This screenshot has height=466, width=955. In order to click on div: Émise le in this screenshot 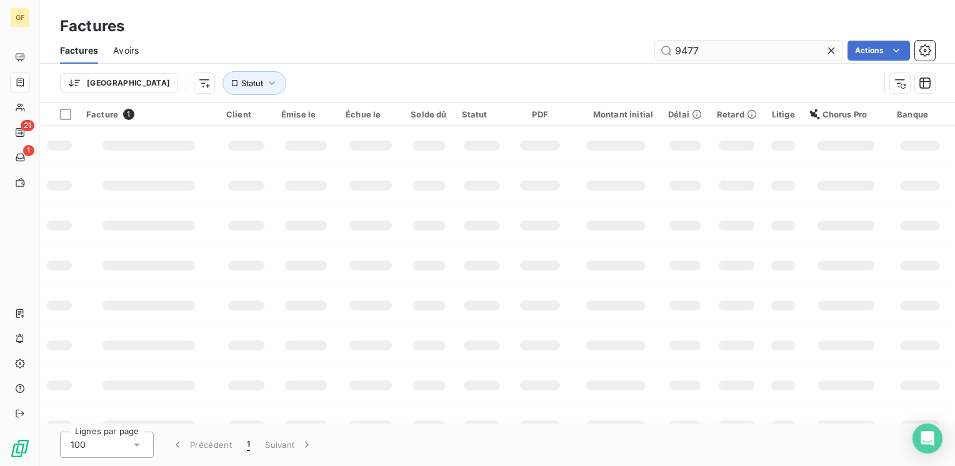, I will do `click(305, 114)`.